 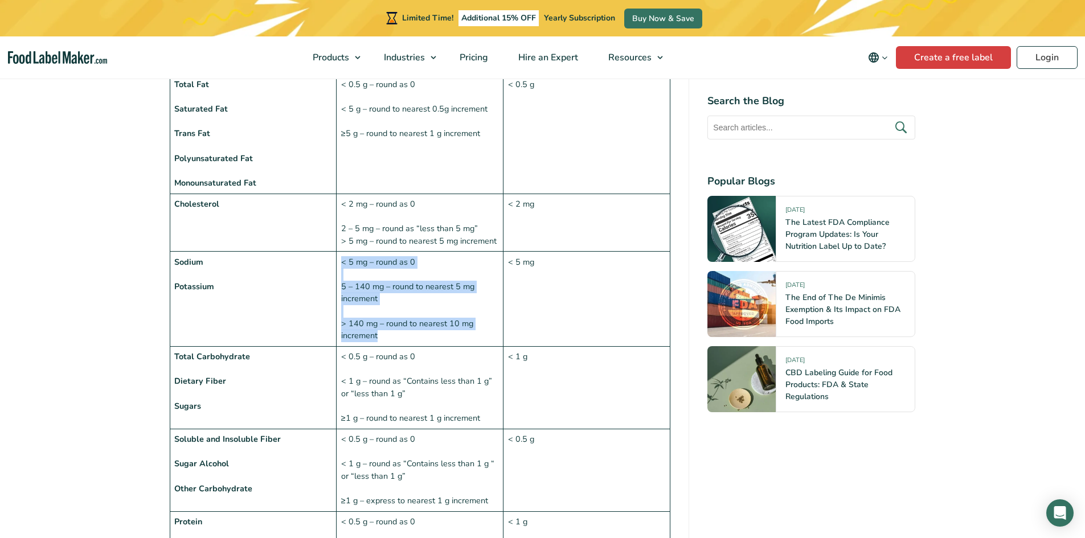 What do you see at coordinates (227, 439) in the screenshot?
I see `strong: Soluble and Insoluble Fiber` at bounding box center [227, 439].